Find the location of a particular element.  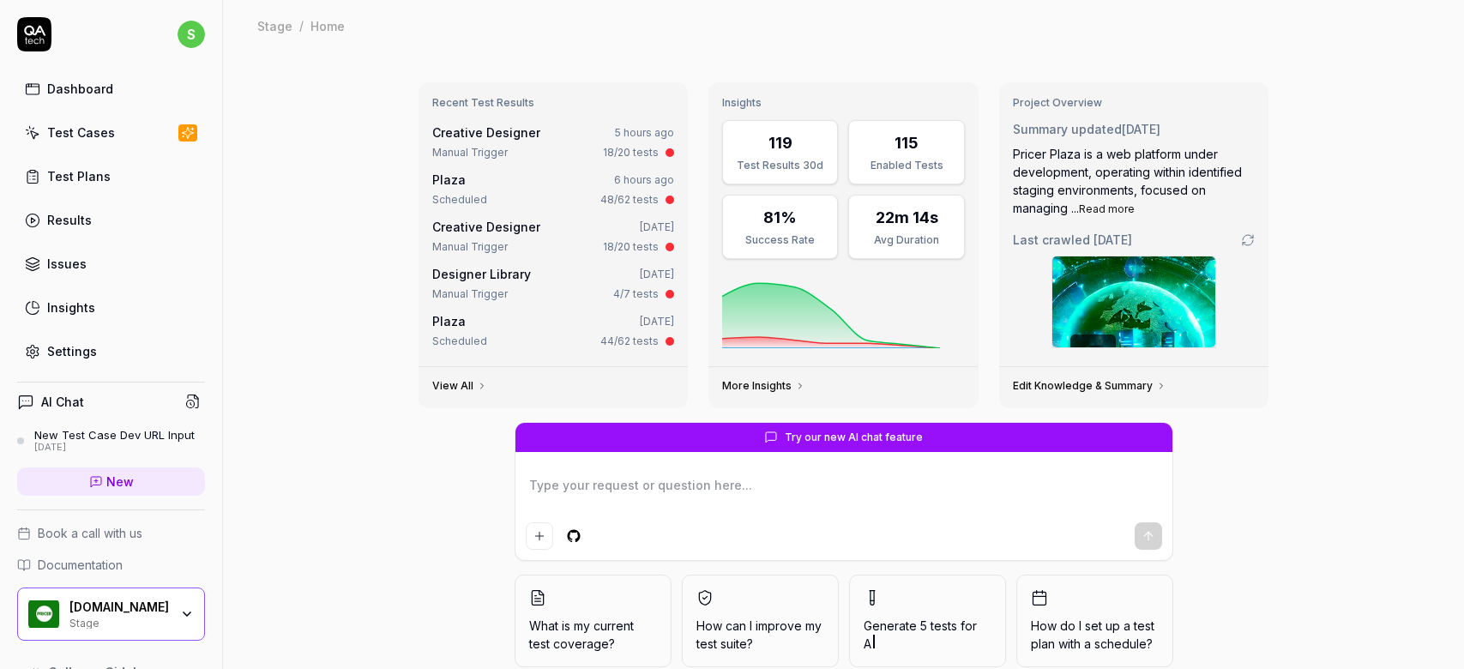

a: Book a call with us is located at coordinates (111, 533).